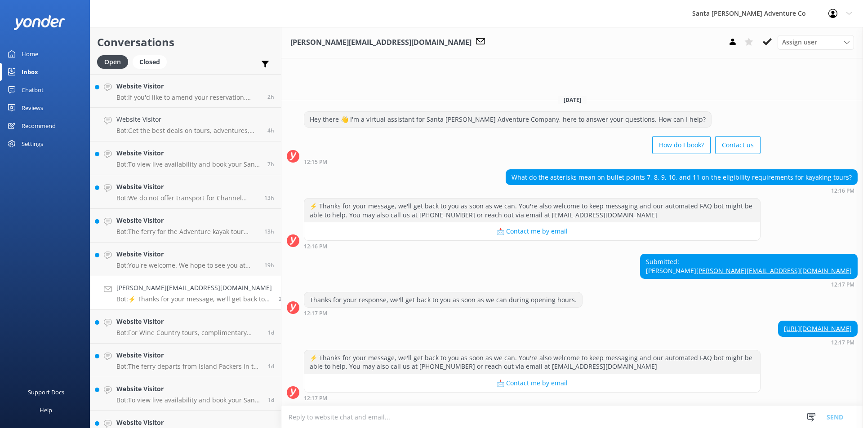  I want to click on div: Thanks for your response, we'll get back to you as soon as we can during opening hours., so click(443, 300).